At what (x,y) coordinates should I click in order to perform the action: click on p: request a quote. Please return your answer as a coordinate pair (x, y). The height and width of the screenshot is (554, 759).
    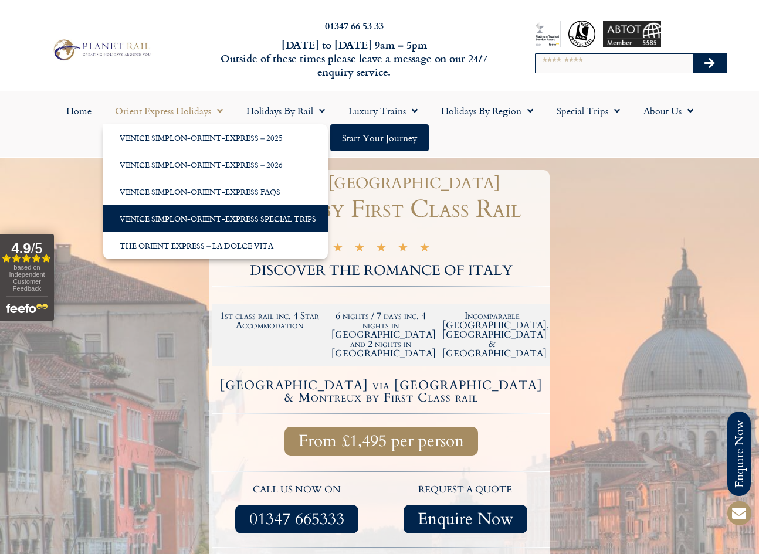
    Looking at the image, I should click on (466, 490).